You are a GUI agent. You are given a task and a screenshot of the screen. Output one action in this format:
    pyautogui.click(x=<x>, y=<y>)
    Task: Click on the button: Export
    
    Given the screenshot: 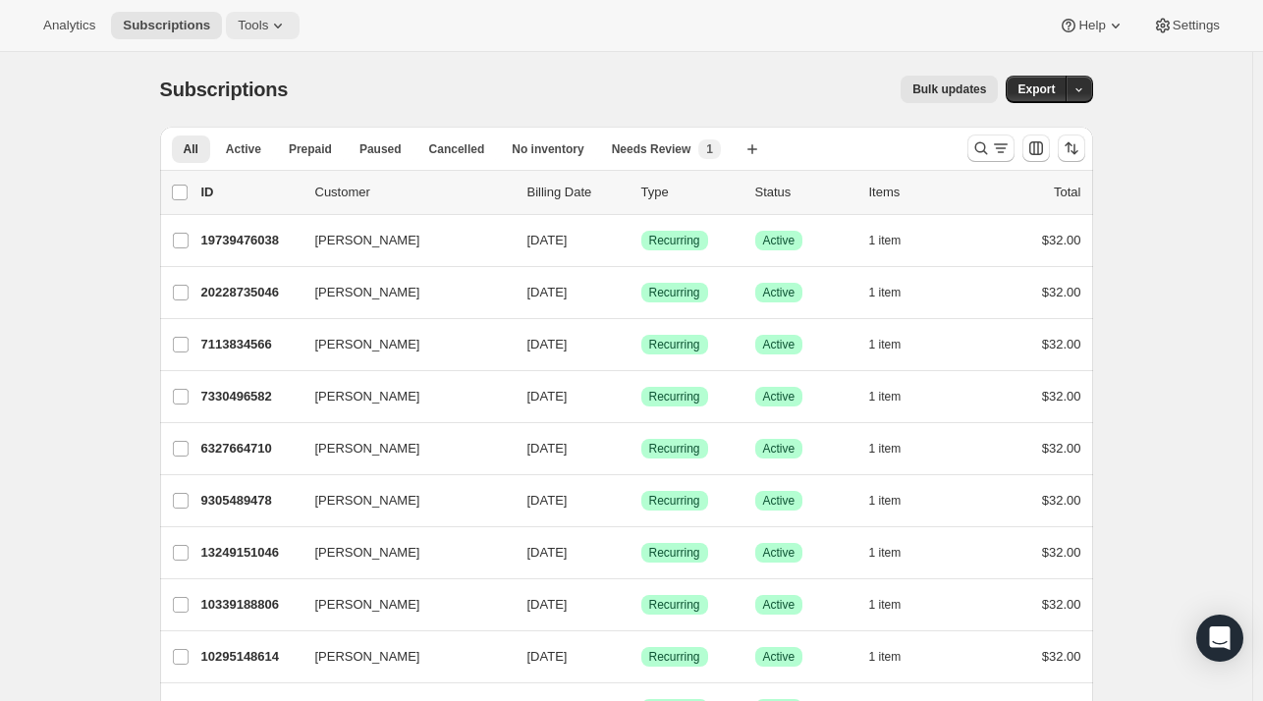 What is the action you would take?
    pyautogui.click(x=1036, y=89)
    